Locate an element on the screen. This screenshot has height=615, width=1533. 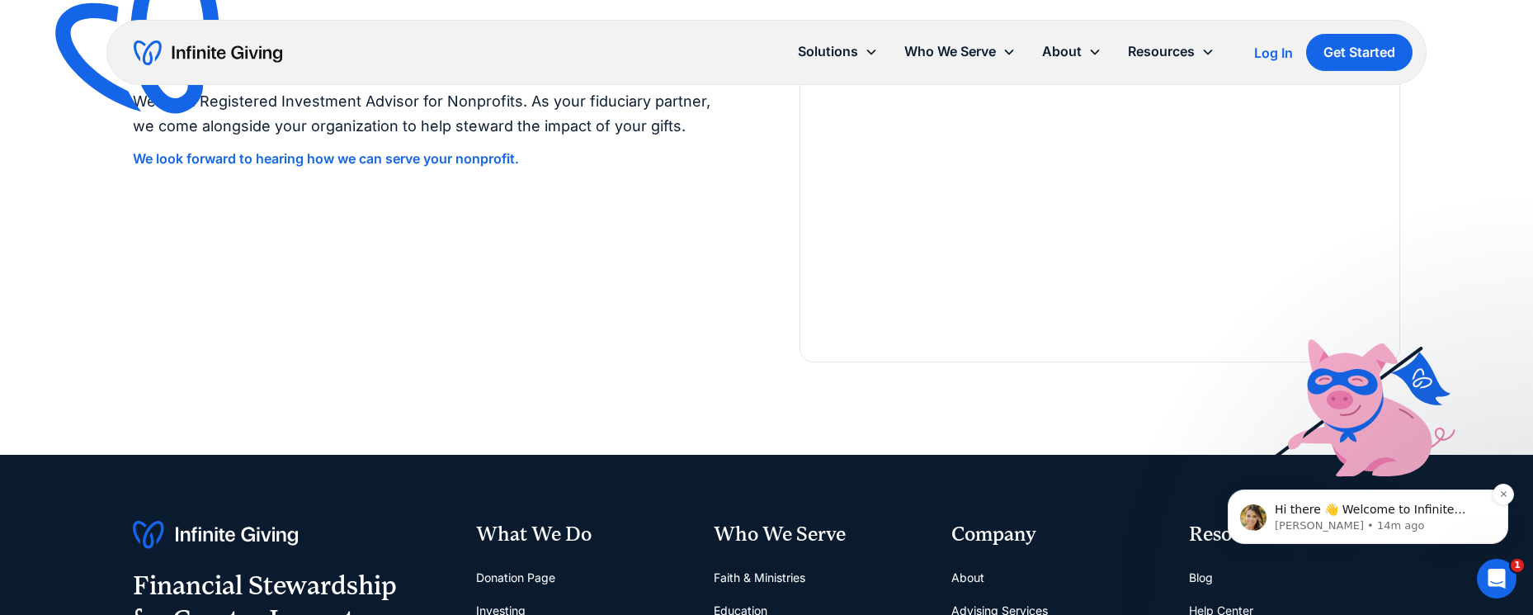
div: What We Do is located at coordinates (582, 535).